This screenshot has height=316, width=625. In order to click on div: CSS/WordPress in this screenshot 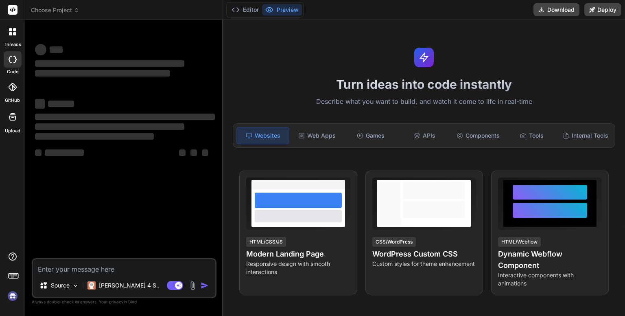, I will do `click(394, 242)`.